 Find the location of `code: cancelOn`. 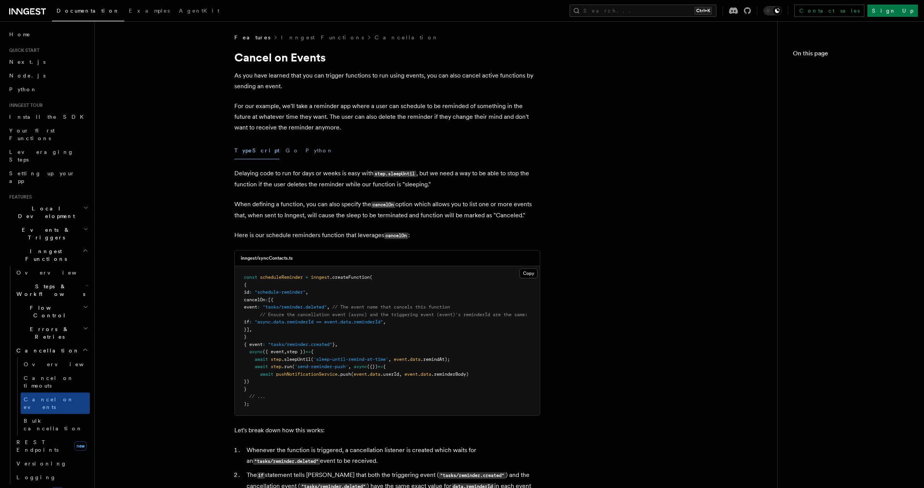

code: cancelOn is located at coordinates (383, 205).